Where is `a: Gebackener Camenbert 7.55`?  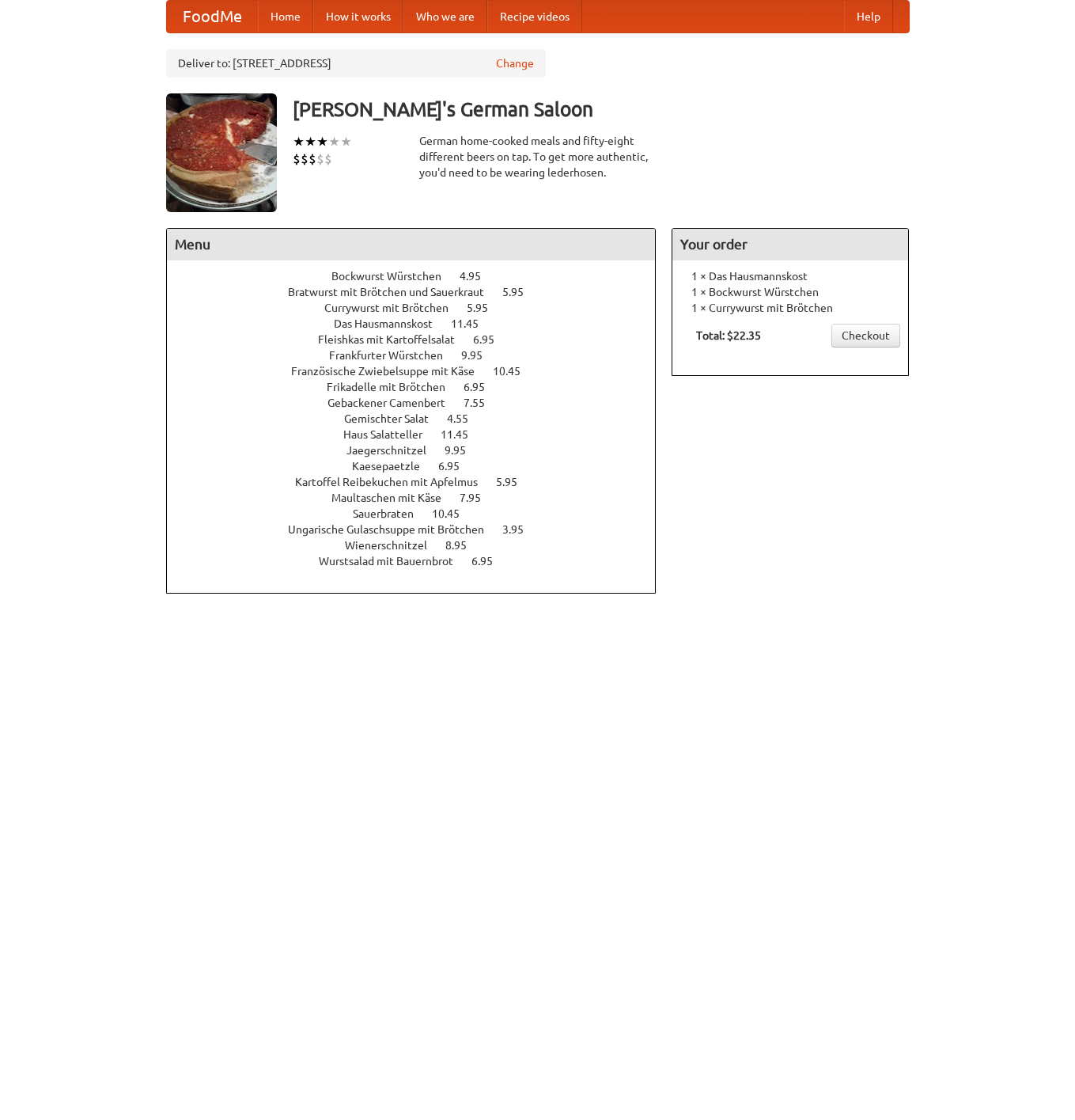
a: Gebackener Camenbert 7.55 is located at coordinates (421, 403).